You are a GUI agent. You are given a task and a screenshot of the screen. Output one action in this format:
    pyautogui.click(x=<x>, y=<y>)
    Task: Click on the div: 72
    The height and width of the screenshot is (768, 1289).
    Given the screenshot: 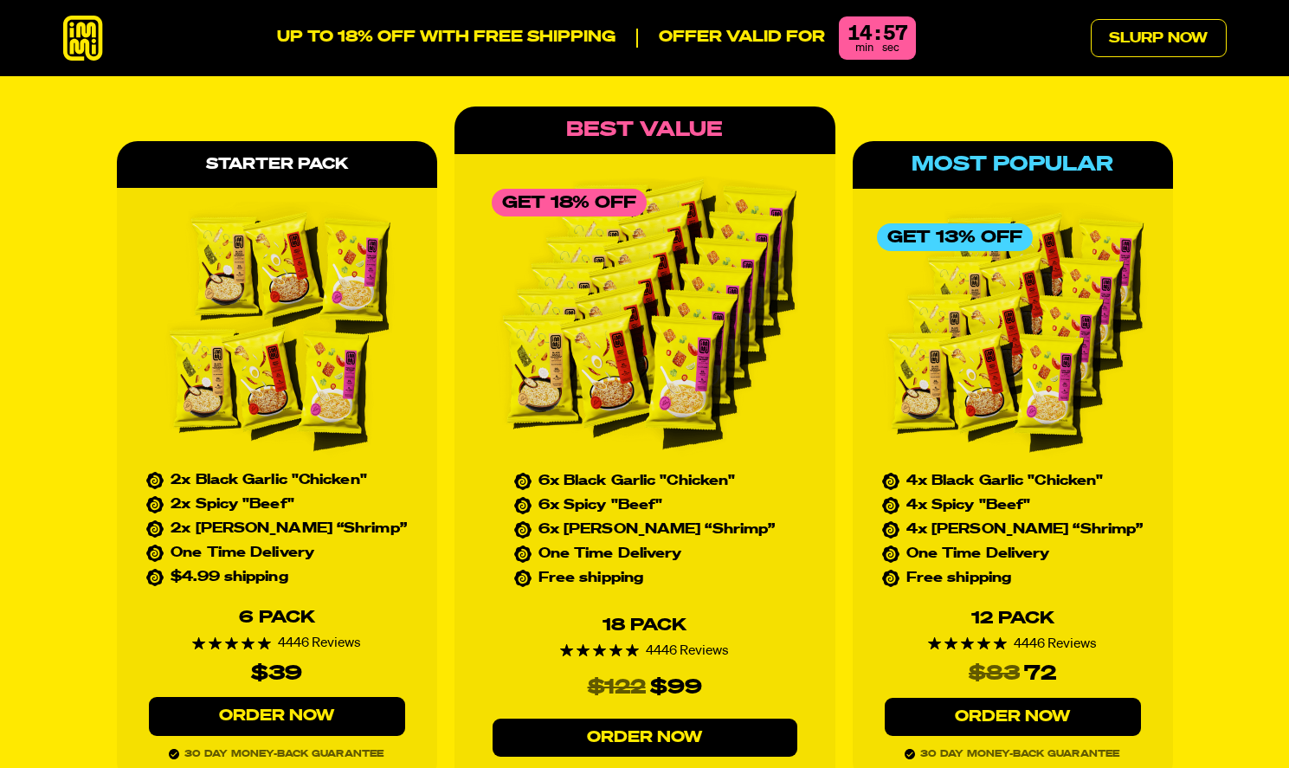 What is the action you would take?
    pyautogui.click(x=1040, y=674)
    